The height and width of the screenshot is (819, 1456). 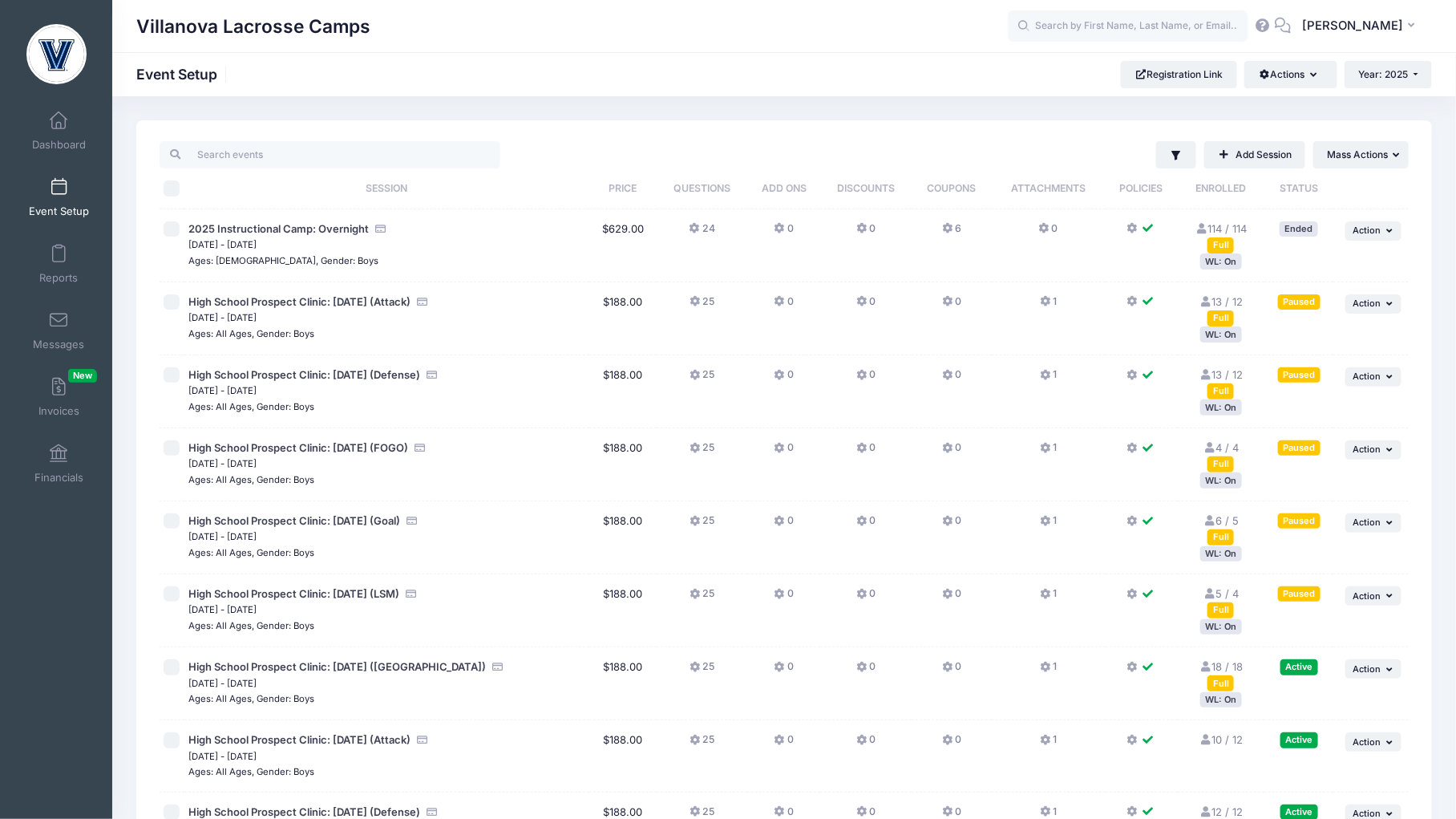 What do you see at coordinates (59, 264) in the screenshot?
I see `a: Reports` at bounding box center [59, 264].